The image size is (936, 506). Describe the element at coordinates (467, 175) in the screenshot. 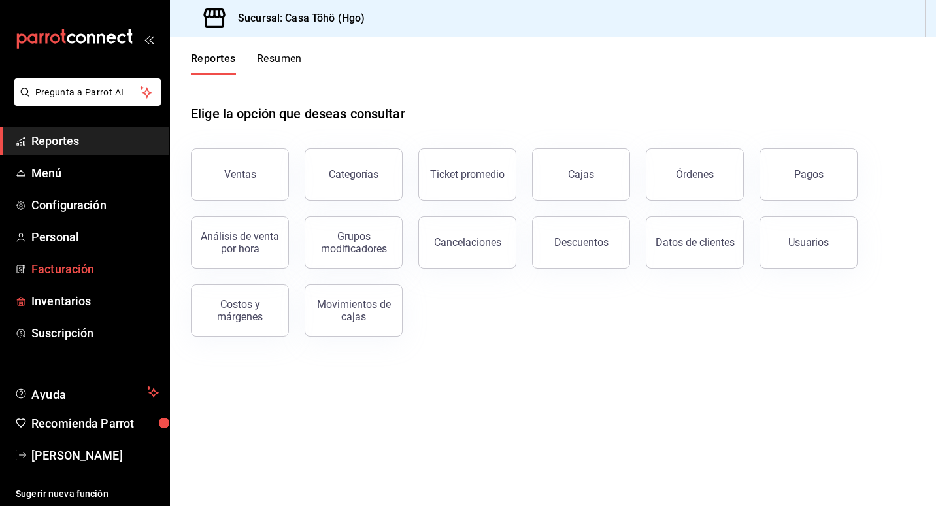

I see `button: Ticket promedio` at that location.